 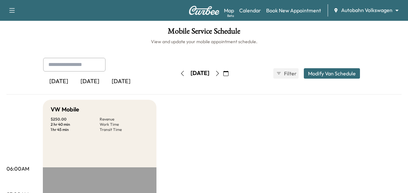 What do you see at coordinates (75, 119) in the screenshot?
I see `p: $ 250.00` at bounding box center [75, 119].